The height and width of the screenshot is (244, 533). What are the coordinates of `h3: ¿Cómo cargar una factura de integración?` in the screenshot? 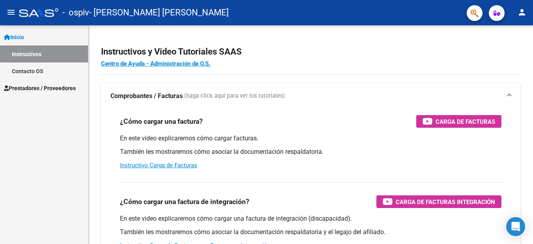 It's located at (185, 201).